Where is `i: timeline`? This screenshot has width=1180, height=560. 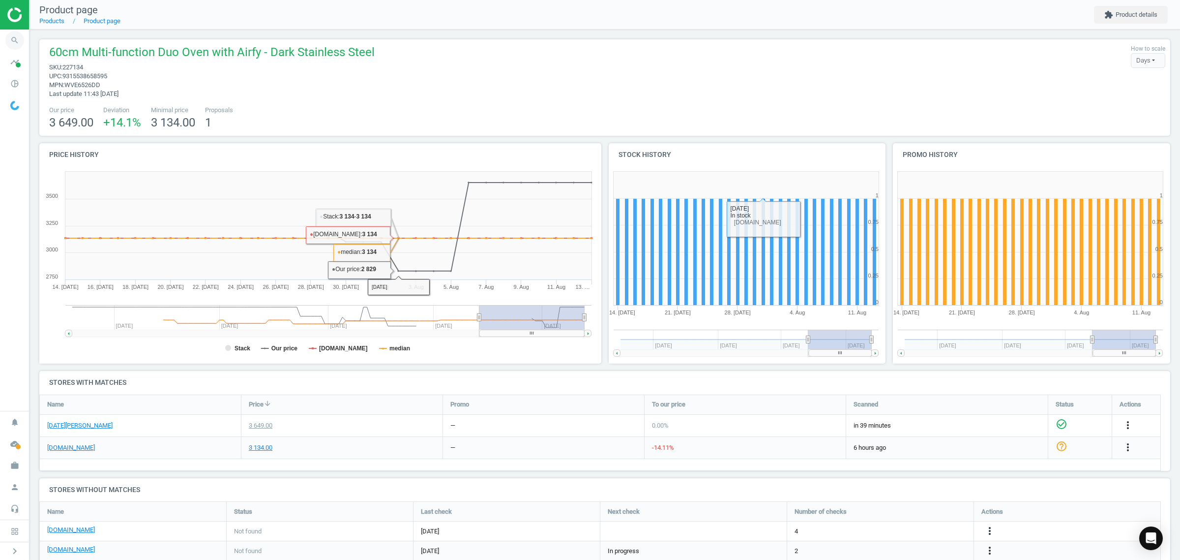
i: timeline is located at coordinates (15, 62).